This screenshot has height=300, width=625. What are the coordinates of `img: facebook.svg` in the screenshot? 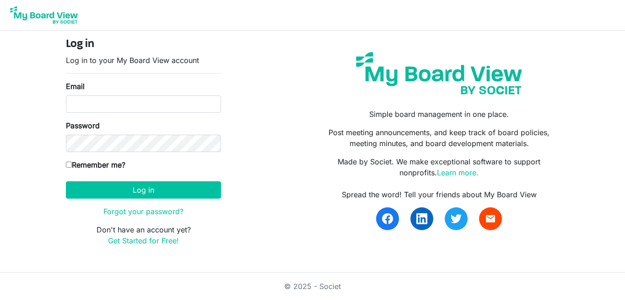 It's located at (387, 219).